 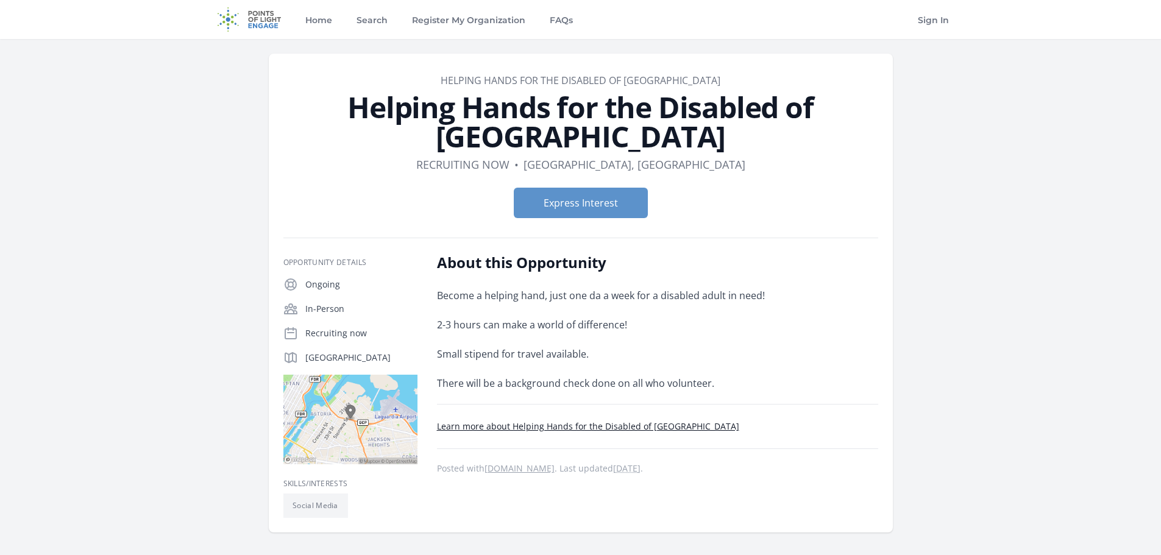 I want to click on p: 2-3 hours can make a world of difference!, so click(x=615, y=325).